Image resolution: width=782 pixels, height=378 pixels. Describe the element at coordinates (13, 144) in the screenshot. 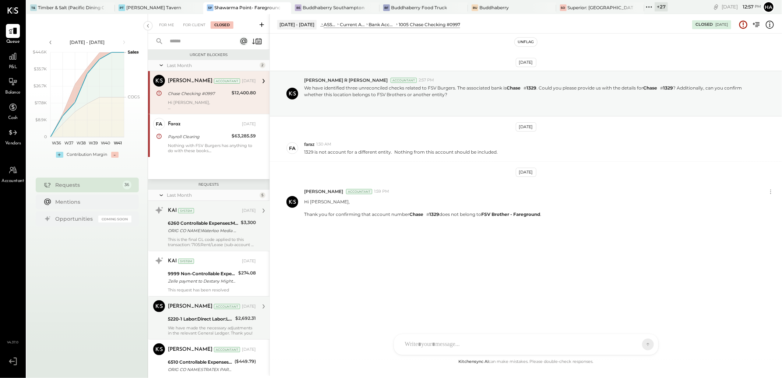

I see `span: Vendors` at that location.